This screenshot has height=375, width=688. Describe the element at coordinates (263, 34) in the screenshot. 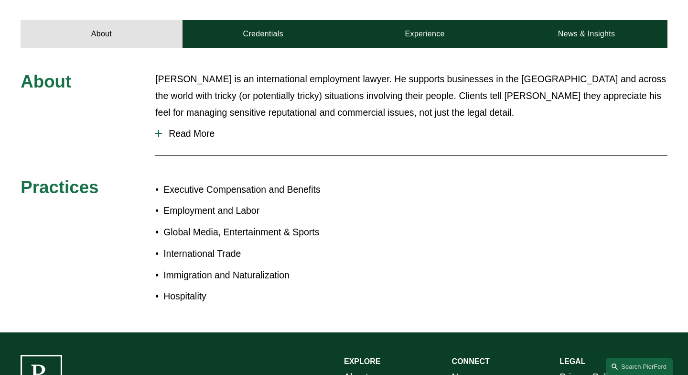

I see `a: Credentials` at that location.